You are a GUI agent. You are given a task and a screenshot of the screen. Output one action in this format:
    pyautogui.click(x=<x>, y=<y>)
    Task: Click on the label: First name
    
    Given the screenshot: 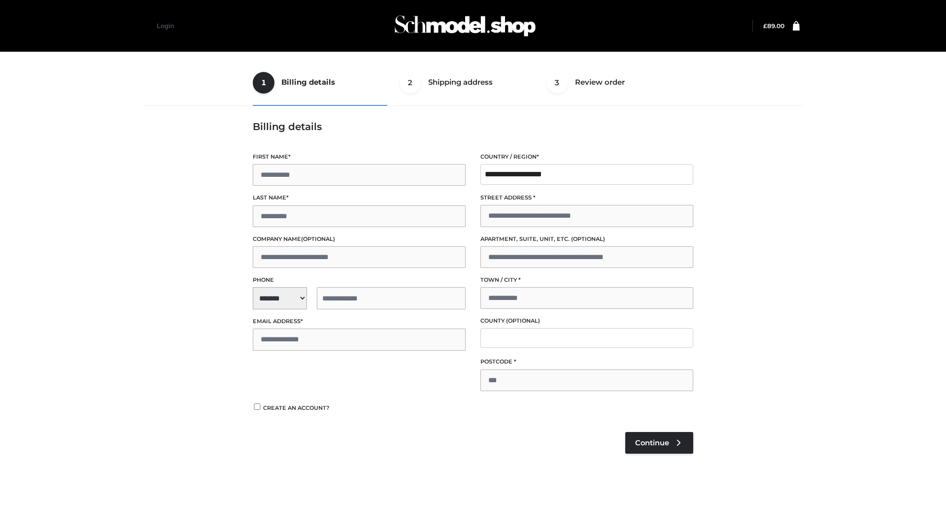 What is the action you would take?
    pyautogui.click(x=359, y=157)
    